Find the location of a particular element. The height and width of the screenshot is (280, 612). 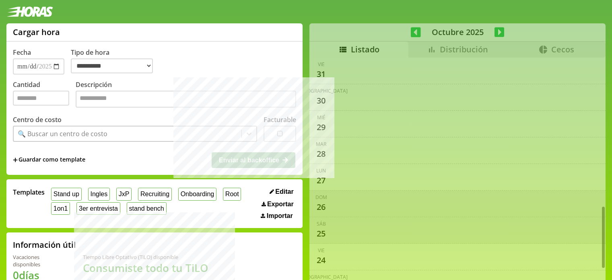

h2: Información útil is located at coordinates (44, 244).